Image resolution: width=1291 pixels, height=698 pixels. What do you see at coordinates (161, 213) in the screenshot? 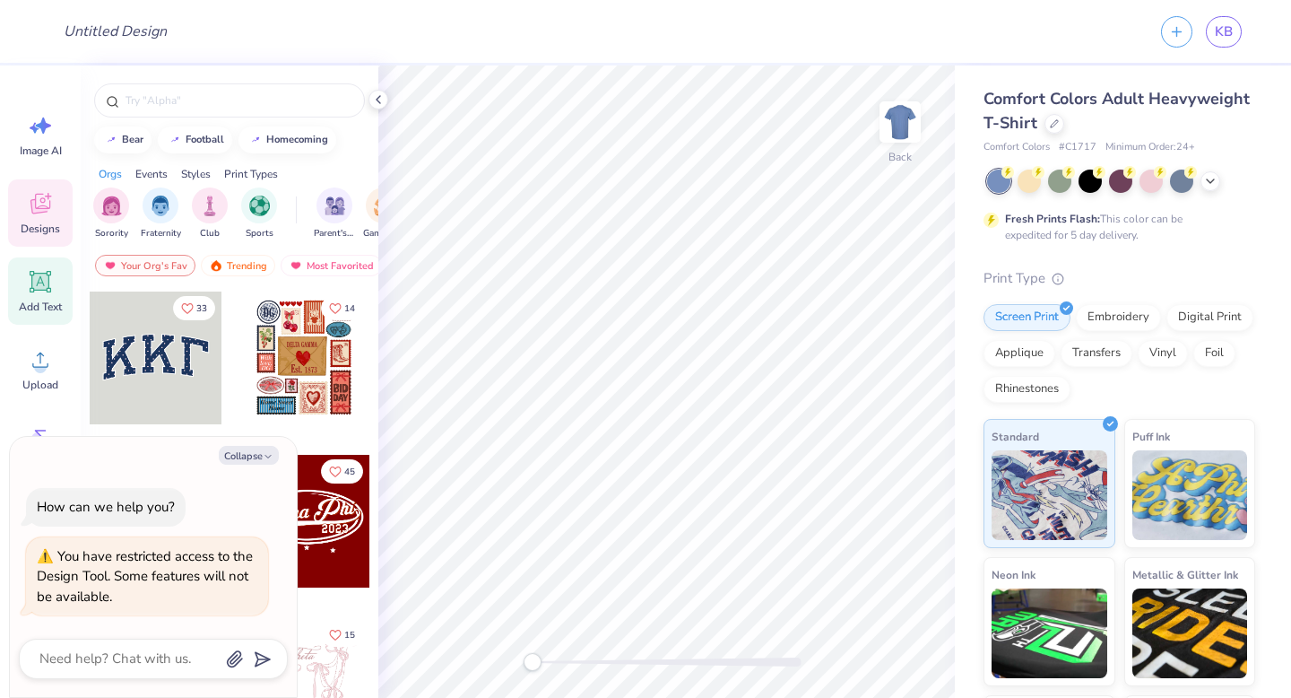
I see `div: filter for Fraternity` at bounding box center [161, 213].